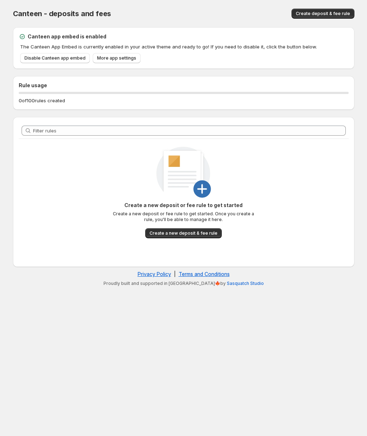 The height and width of the screenshot is (436, 367). I want to click on a: Terms and Conditions, so click(204, 274).